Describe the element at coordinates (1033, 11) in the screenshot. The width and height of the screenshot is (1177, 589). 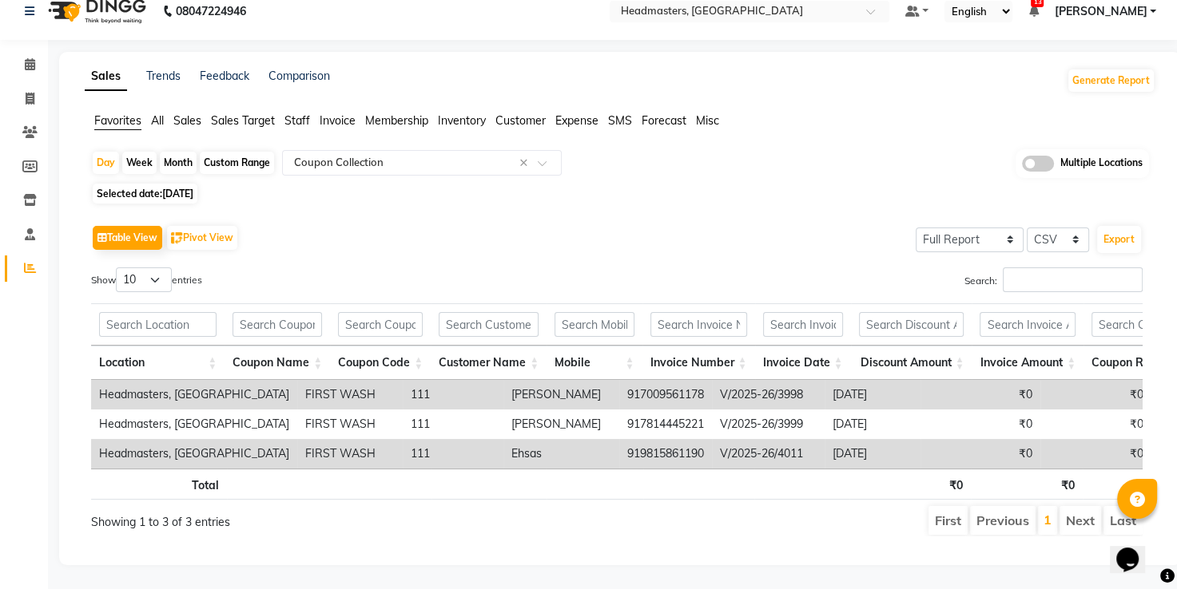
I see `a: 13` at that location.